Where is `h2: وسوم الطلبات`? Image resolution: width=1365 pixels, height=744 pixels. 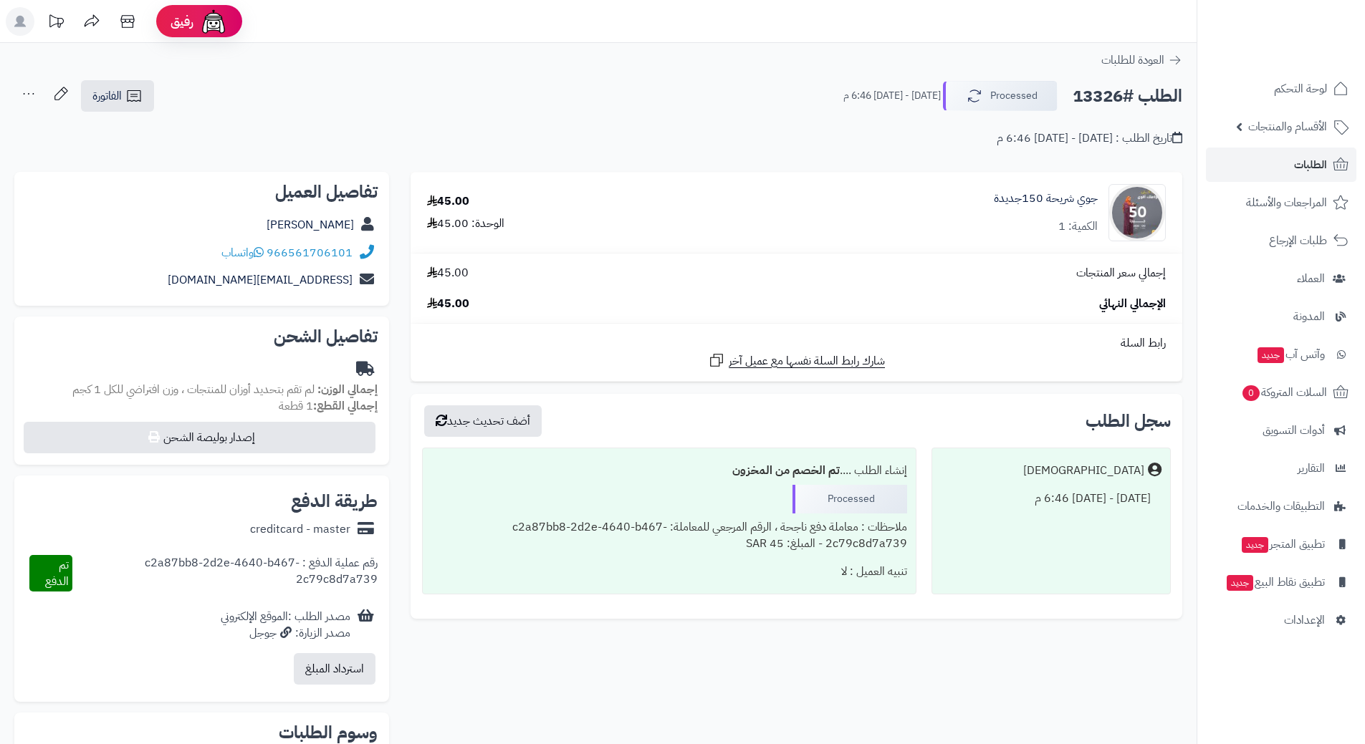
h2: وسوم الطلبات is located at coordinates (201, 733).